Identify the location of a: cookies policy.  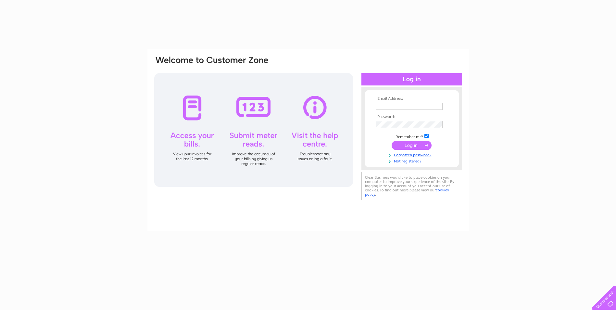
(407, 192).